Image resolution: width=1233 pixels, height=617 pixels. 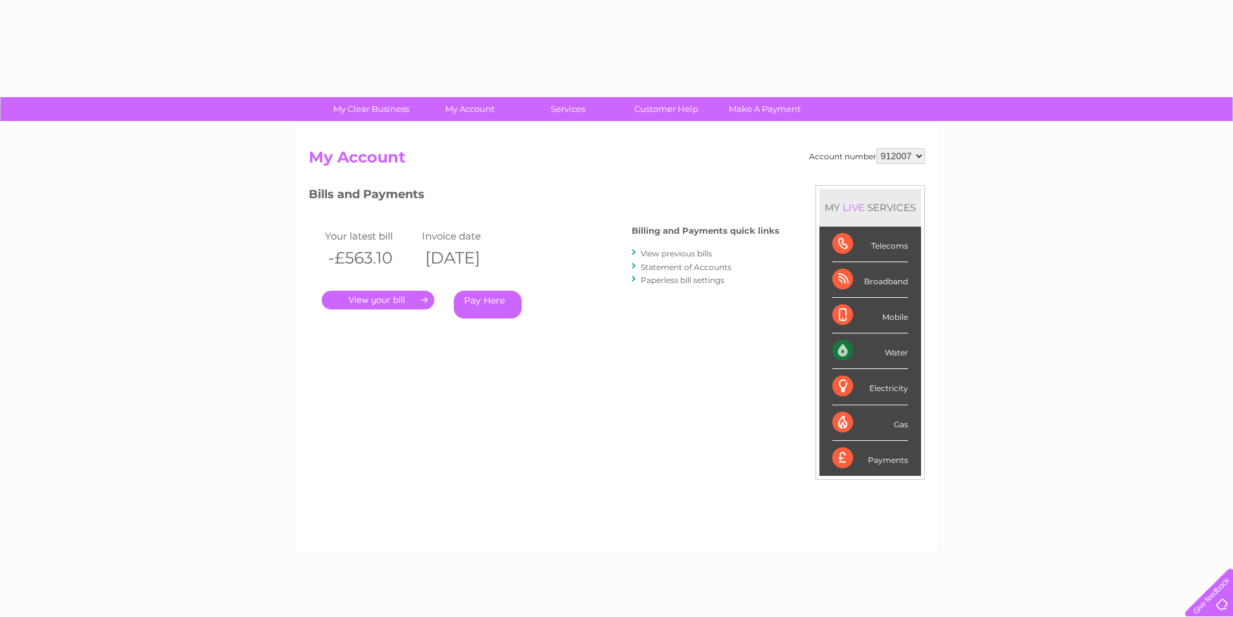 I want to click on a: Customer Help, so click(x=666, y=109).